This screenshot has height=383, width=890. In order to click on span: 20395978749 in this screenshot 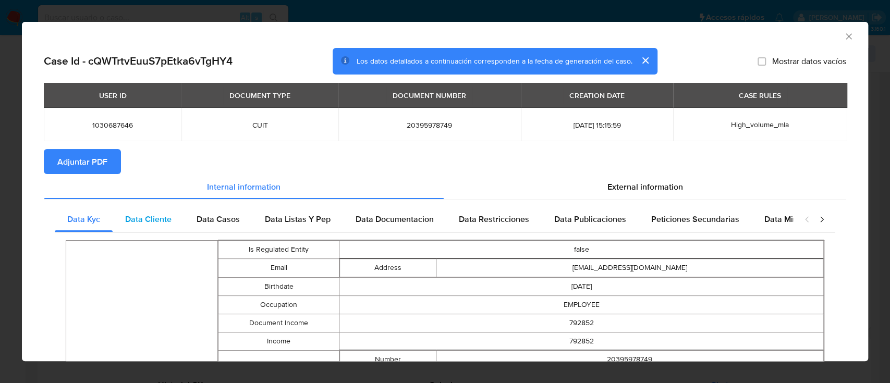, I will do `click(430, 125)`.